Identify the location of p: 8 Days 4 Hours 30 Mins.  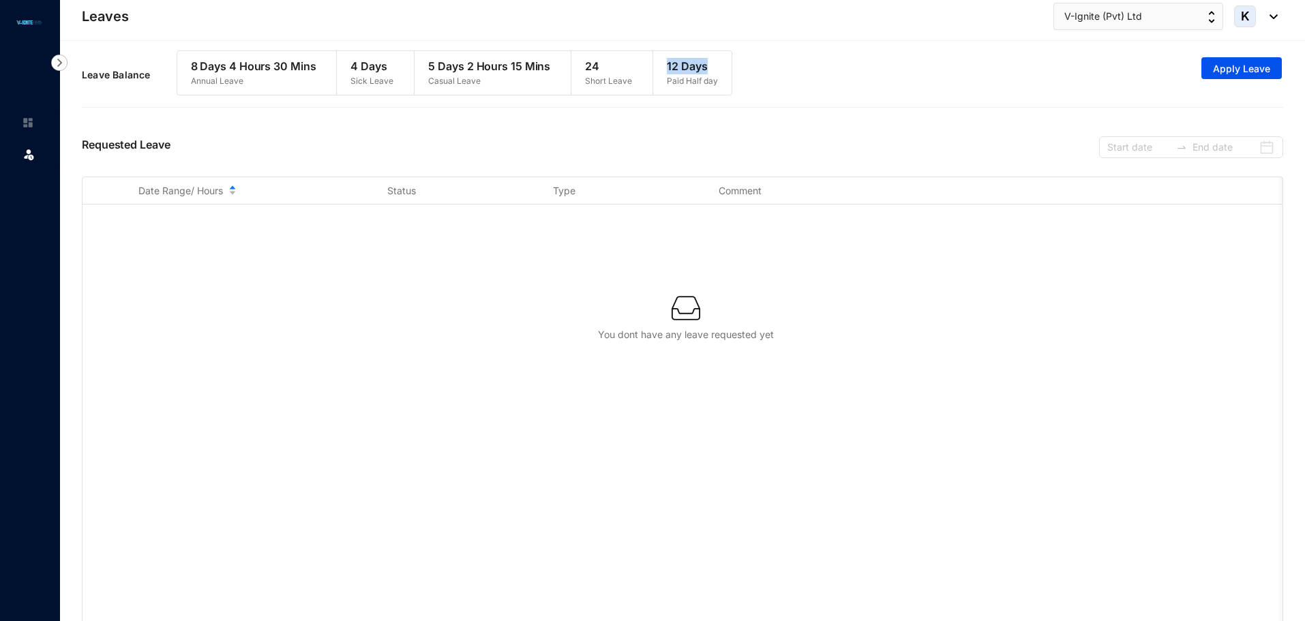
(254, 66).